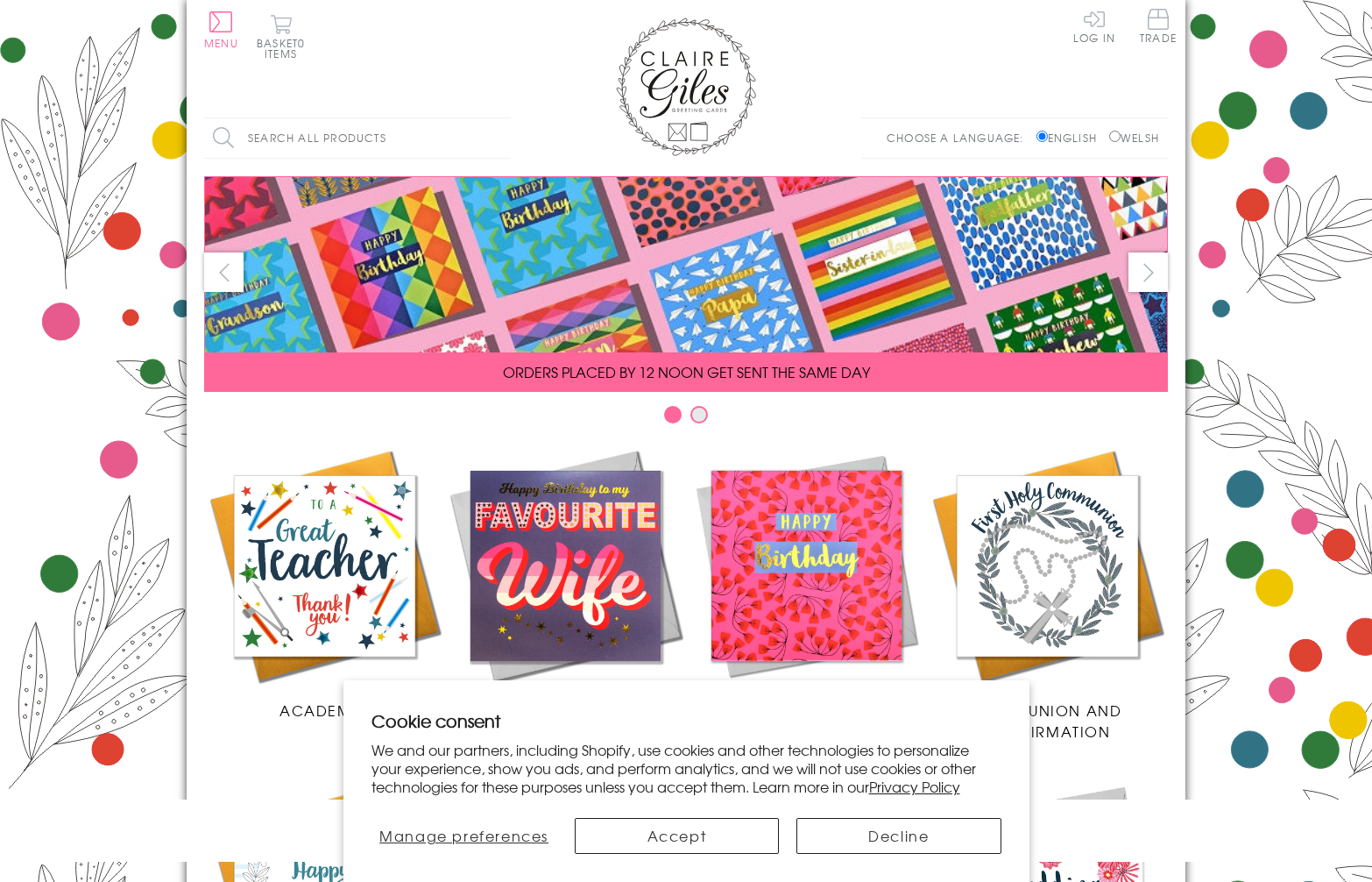 The image size is (1372, 882). What do you see at coordinates (686, 721) in the screenshot?
I see `h2: Cookie consent` at bounding box center [686, 721].